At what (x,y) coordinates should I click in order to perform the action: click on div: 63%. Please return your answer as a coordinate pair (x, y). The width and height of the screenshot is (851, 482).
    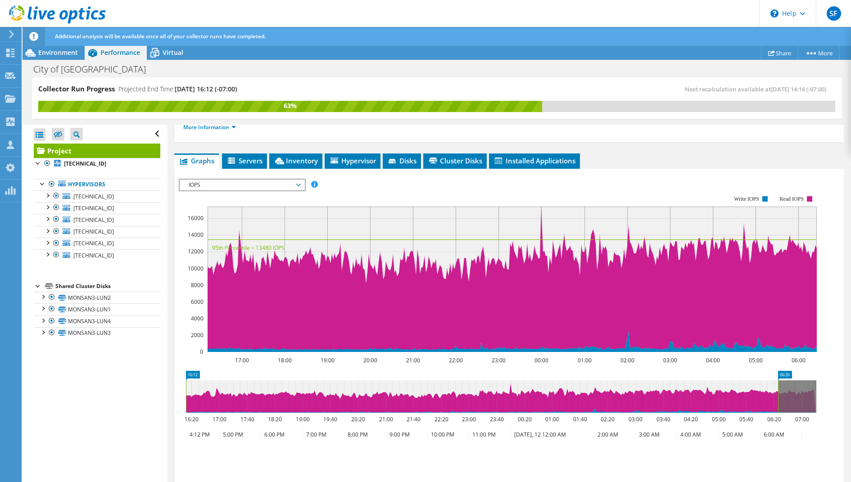
    Looking at the image, I should click on (290, 106).